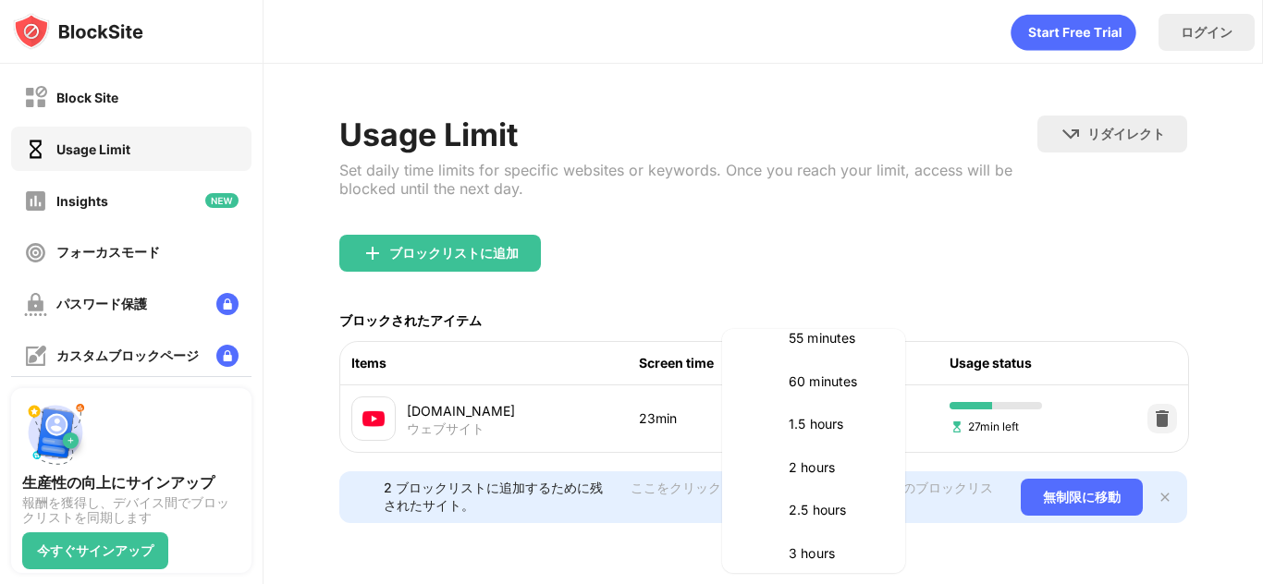 This screenshot has width=1263, height=584. What do you see at coordinates (836, 554) in the screenshot?
I see `p: 3 hours` at bounding box center [836, 554].